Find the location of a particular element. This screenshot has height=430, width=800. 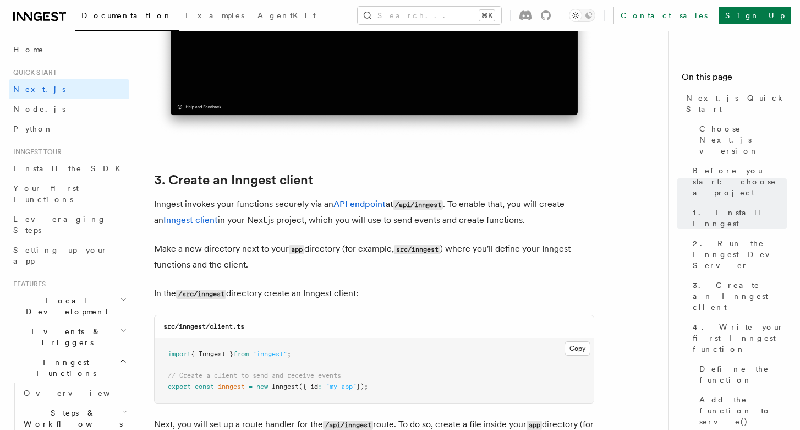

span: 1. Install Inngest is located at coordinates (740, 218).